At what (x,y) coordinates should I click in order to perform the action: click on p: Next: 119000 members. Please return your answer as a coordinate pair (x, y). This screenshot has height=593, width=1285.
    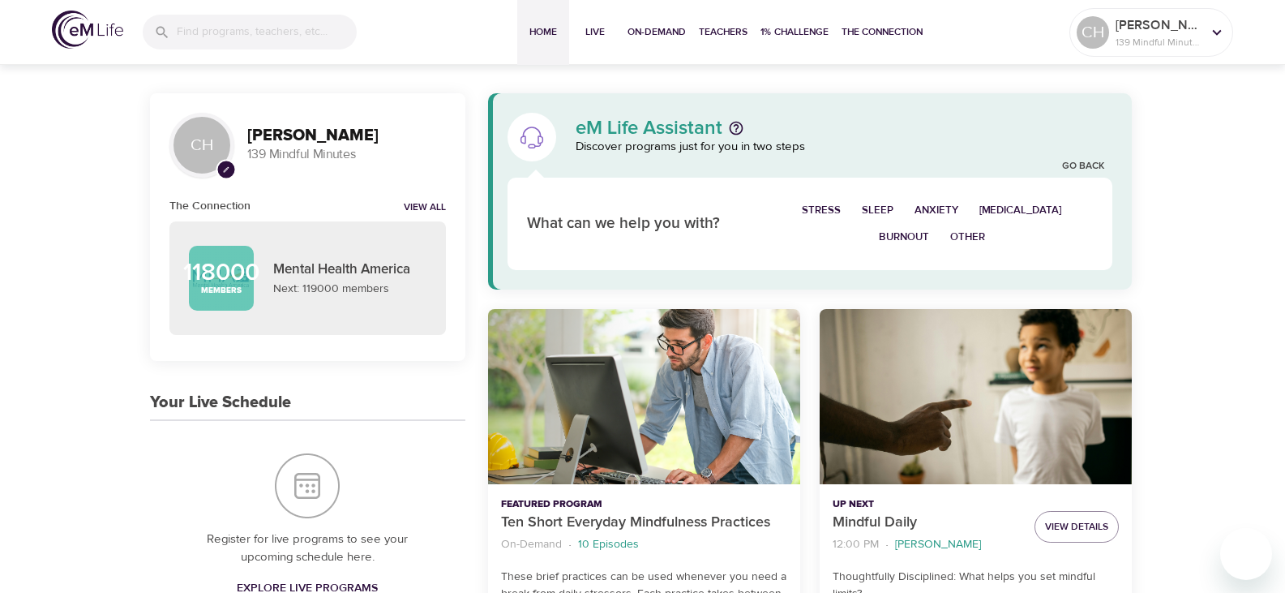
    Looking at the image, I should click on (349, 289).